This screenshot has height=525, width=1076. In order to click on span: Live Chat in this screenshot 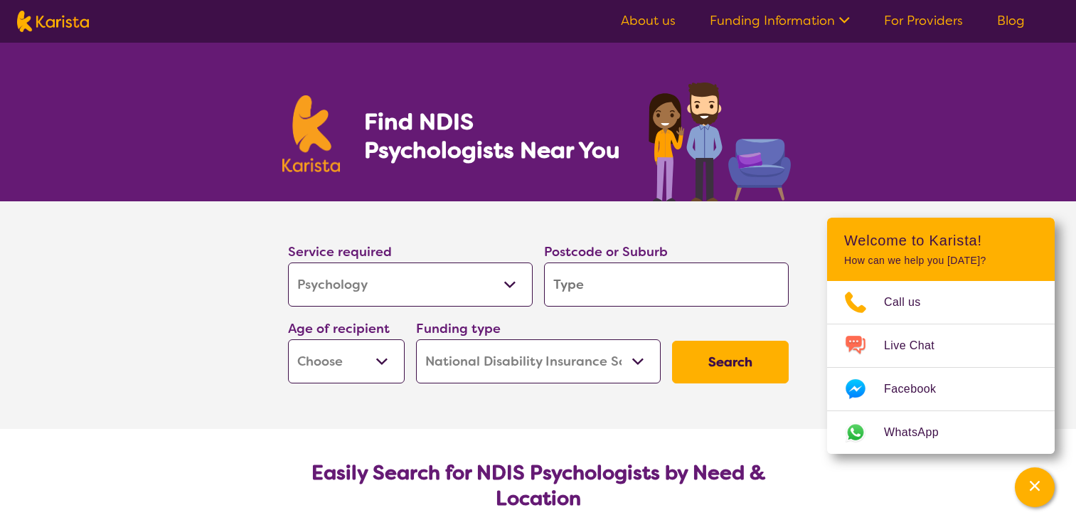, I will do `click(917, 346)`.